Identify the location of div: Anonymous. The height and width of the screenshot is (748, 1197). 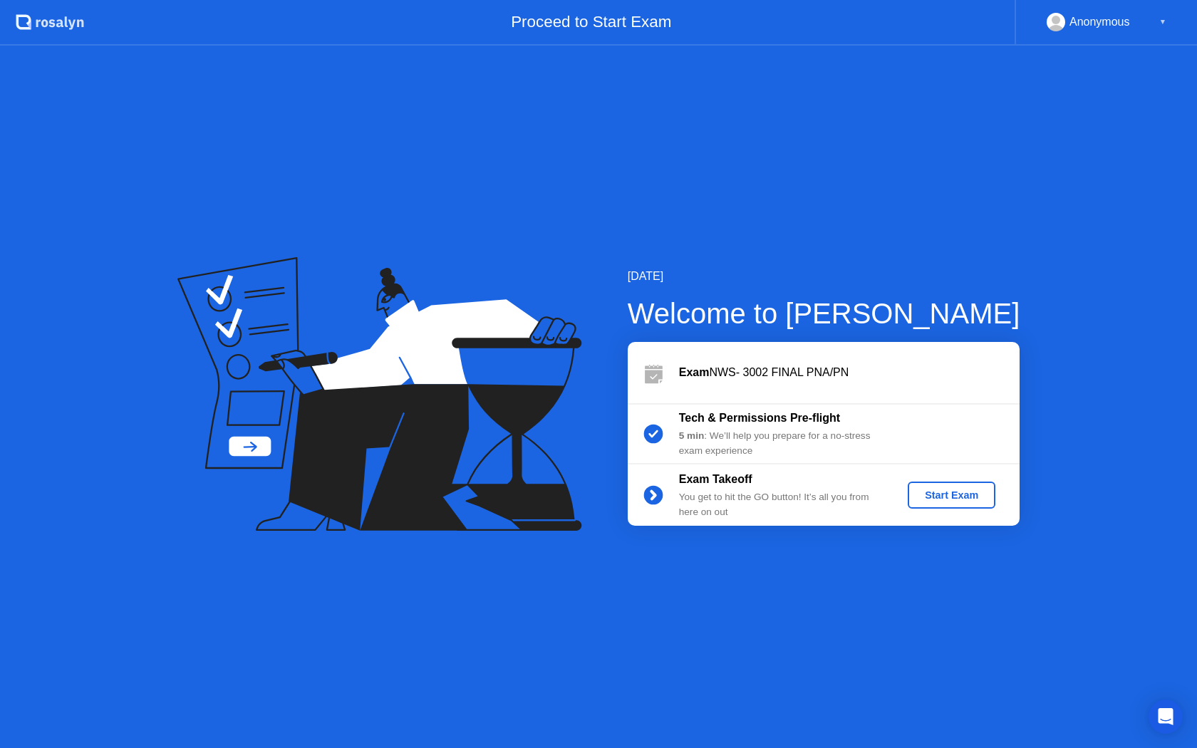
(1099, 22).